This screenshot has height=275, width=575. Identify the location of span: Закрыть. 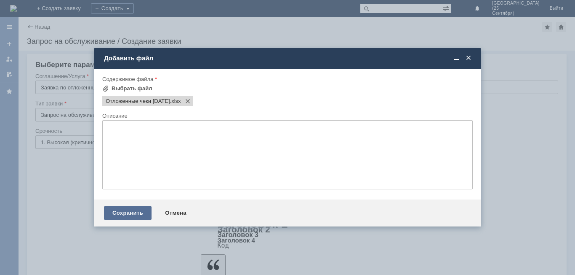
(469, 58).